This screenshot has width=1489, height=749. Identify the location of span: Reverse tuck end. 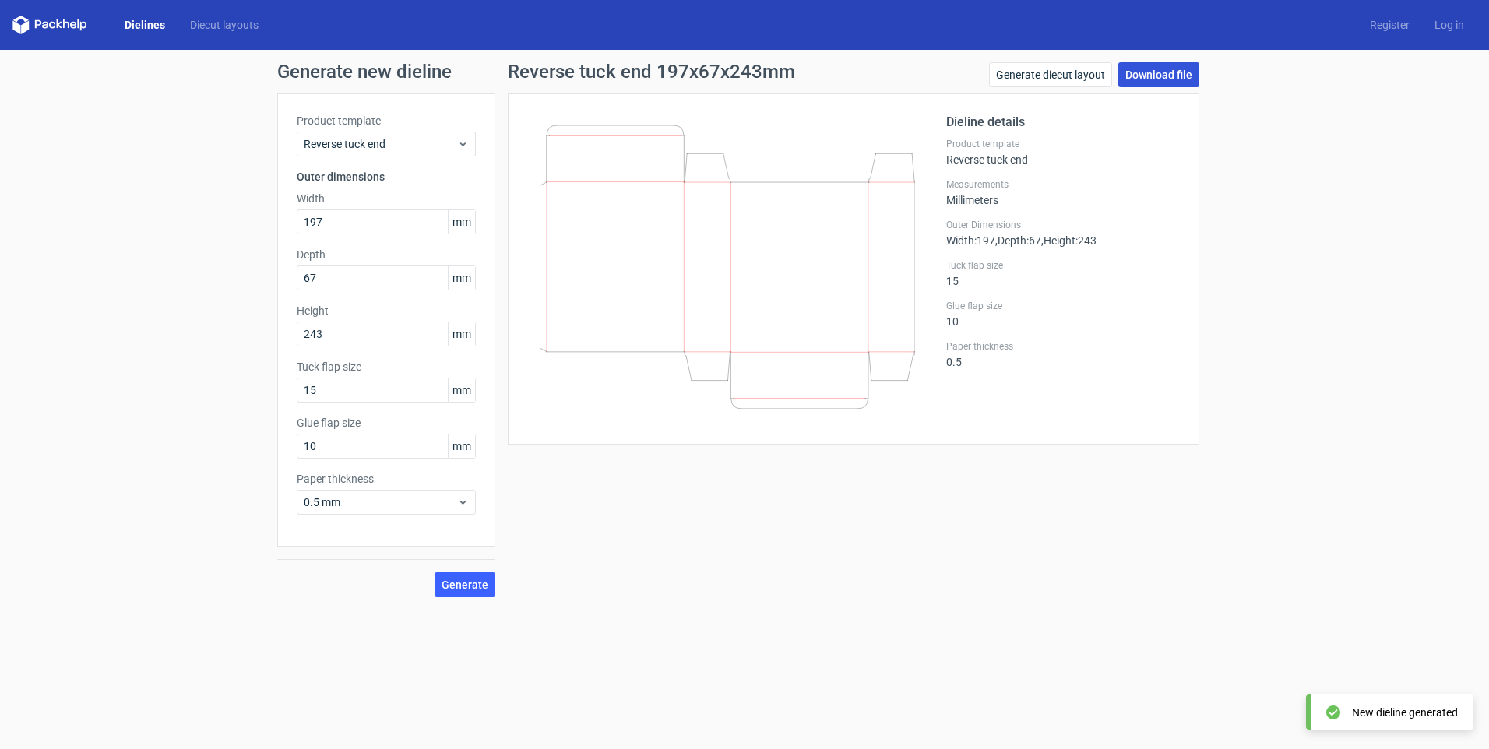
(380, 144).